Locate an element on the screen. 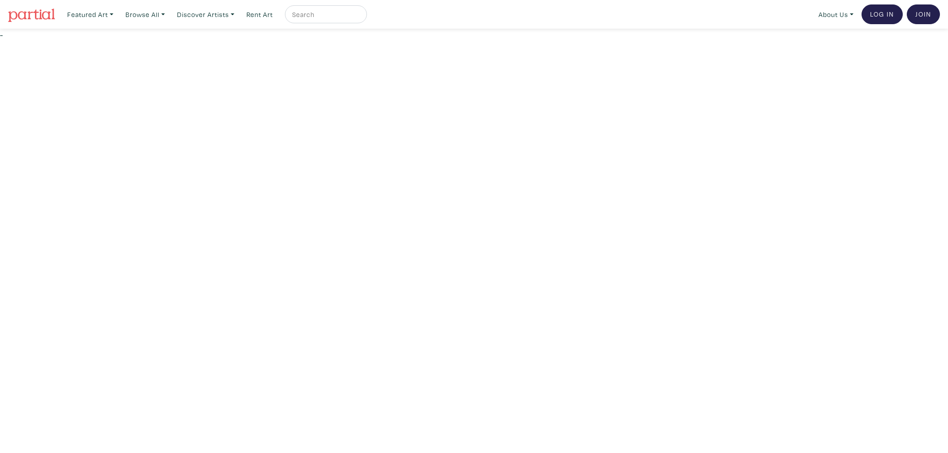 The image size is (948, 453). a: Join is located at coordinates (924, 14).